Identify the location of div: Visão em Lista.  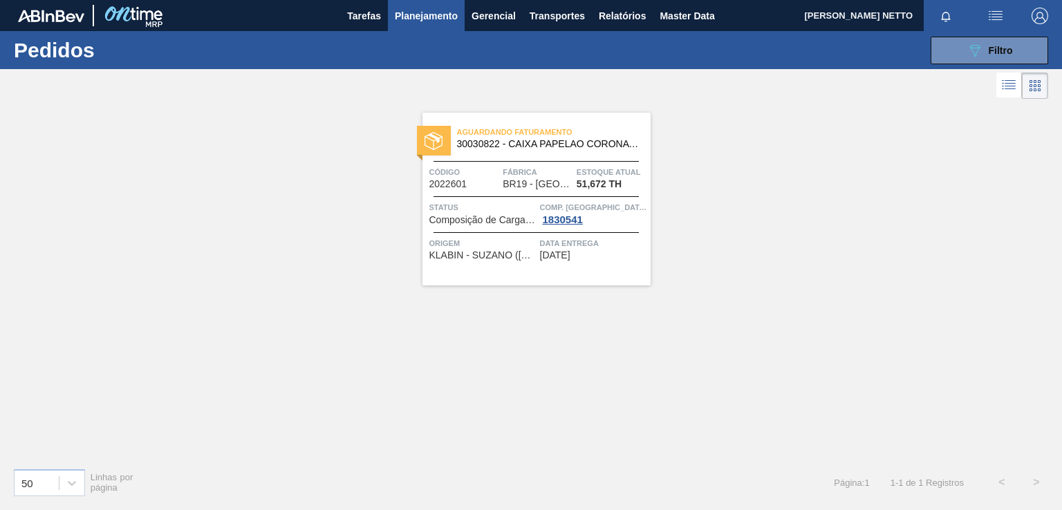
(1009, 86).